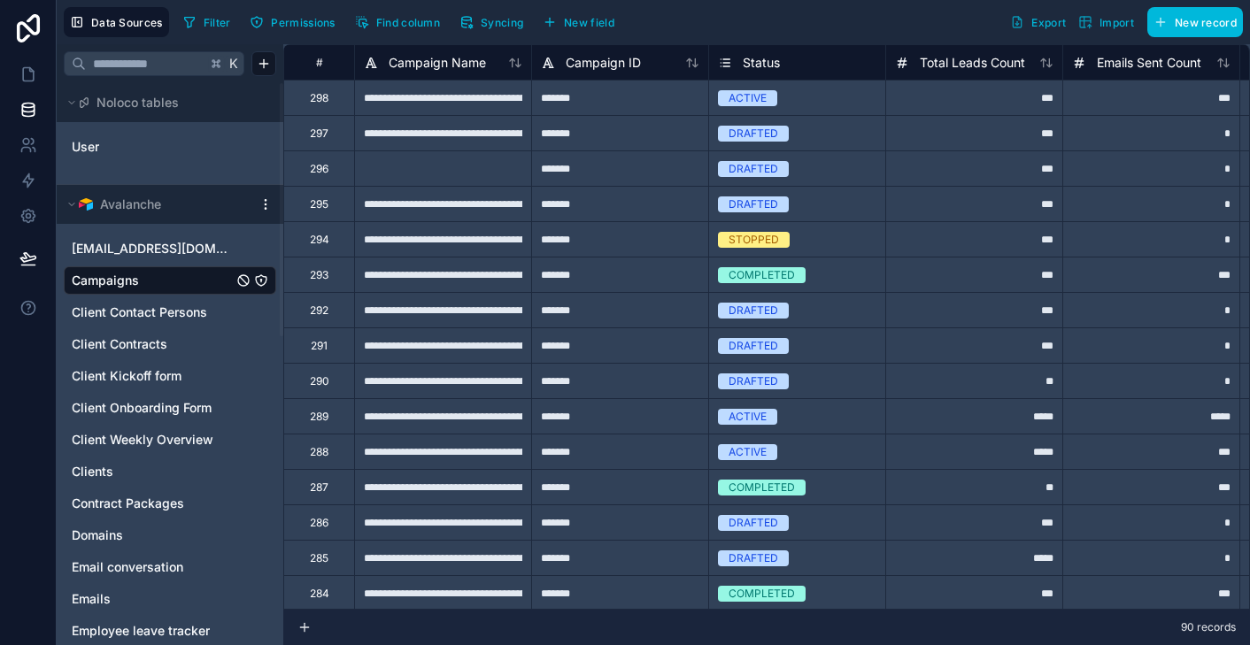 The width and height of the screenshot is (1250, 645). What do you see at coordinates (170, 472) in the screenshot?
I see `div: Clients` at bounding box center [170, 472].